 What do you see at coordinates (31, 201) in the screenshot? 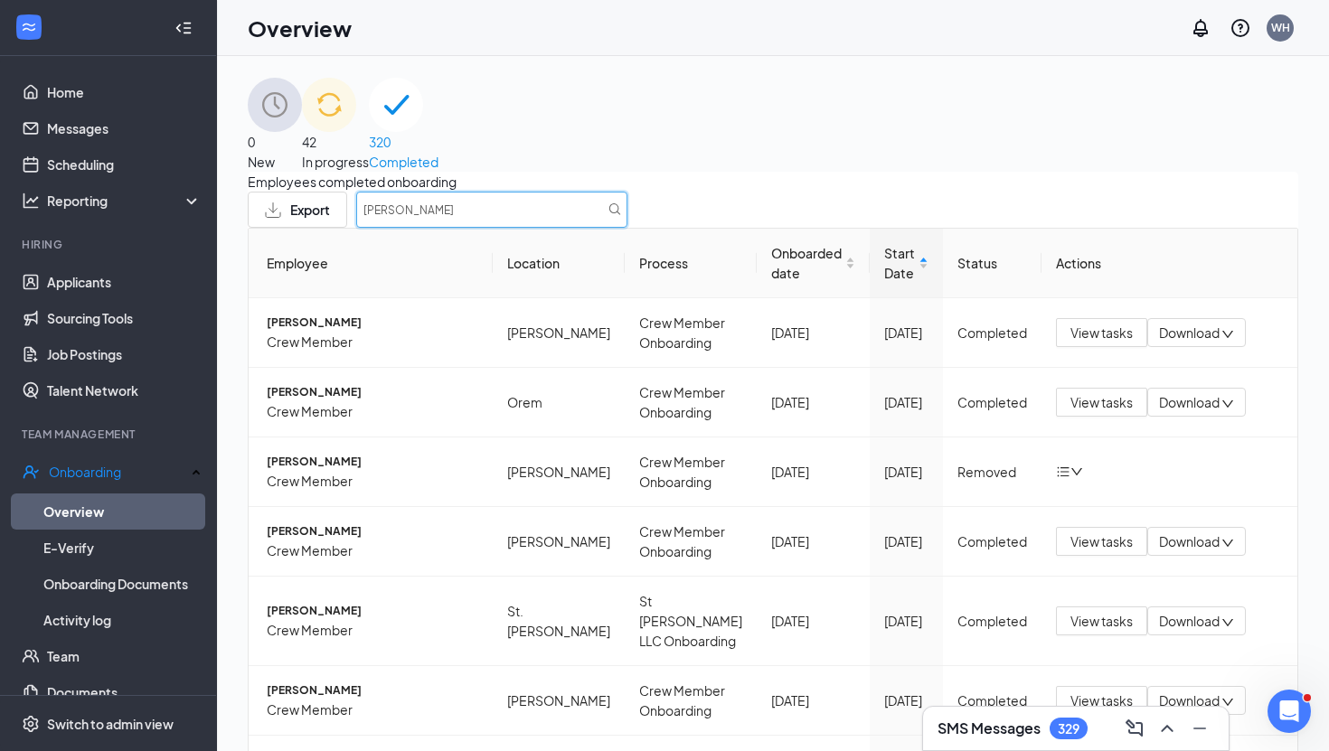
I see `svg: Analysis` at bounding box center [31, 201].